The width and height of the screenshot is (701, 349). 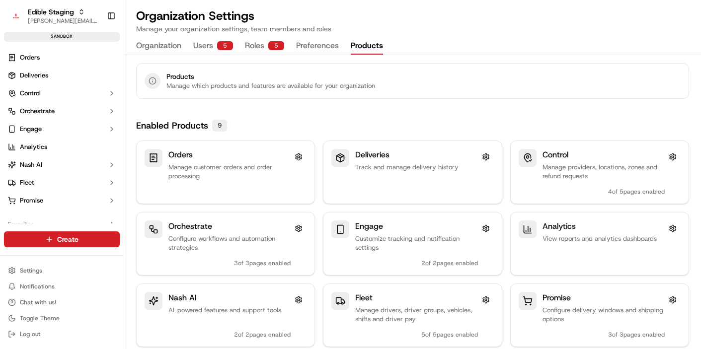 What do you see at coordinates (31, 201) in the screenshot?
I see `span: Promise` at bounding box center [31, 201].